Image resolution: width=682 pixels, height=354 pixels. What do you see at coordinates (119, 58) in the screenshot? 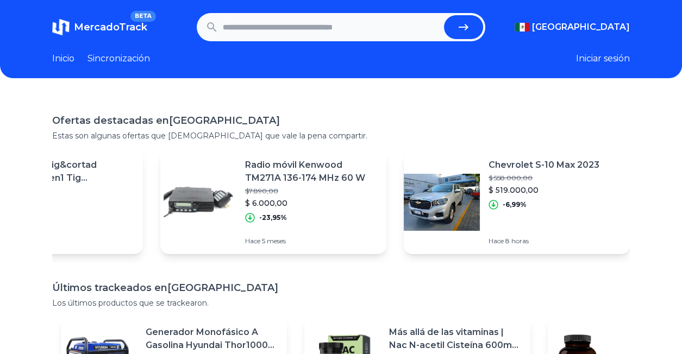
I see `font: Sincronización` at bounding box center [119, 58].